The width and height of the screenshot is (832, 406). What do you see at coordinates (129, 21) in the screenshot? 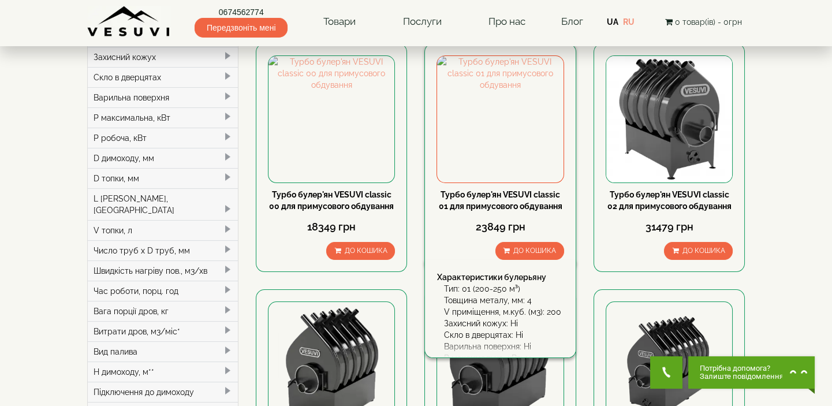
I see `img: Завод VESUVI` at bounding box center [129, 21].